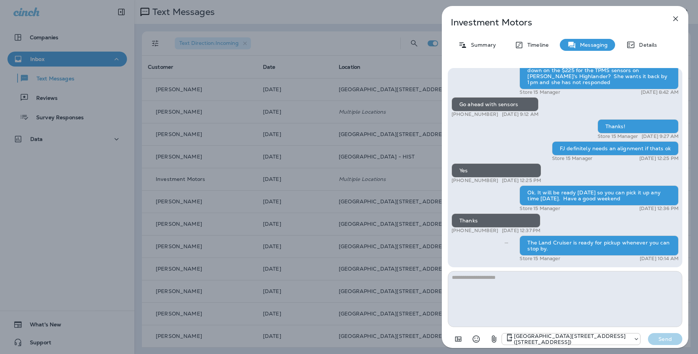 Image resolution: width=698 pixels, height=354 pixels. Describe the element at coordinates (615, 148) in the screenshot. I see `div: FJ definitely needs an alignment if thats ok` at that location.